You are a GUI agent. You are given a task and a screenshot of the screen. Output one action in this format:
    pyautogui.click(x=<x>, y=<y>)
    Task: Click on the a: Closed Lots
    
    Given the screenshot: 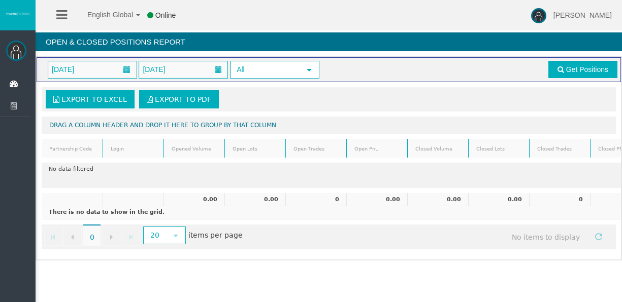 What is the action you would take?
    pyautogui.click(x=499, y=149)
    